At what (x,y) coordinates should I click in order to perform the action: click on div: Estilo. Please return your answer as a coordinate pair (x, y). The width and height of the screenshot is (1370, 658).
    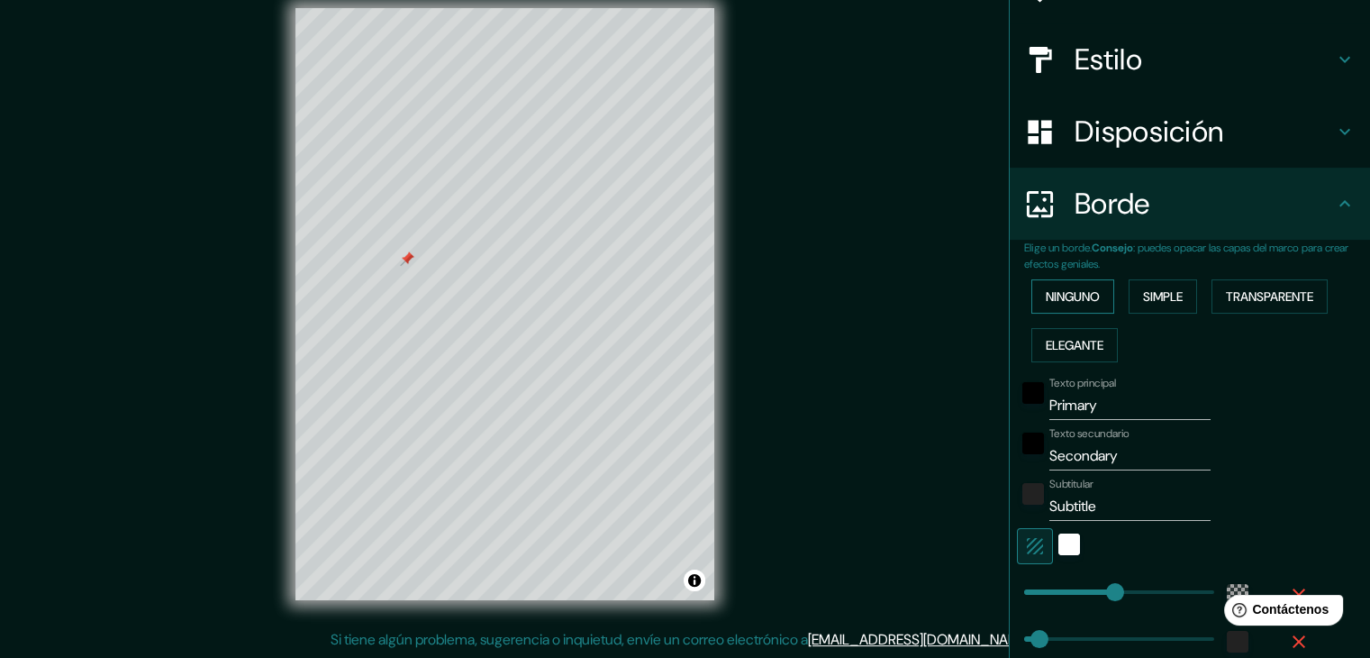
    Looking at the image, I should click on (1190, 59).